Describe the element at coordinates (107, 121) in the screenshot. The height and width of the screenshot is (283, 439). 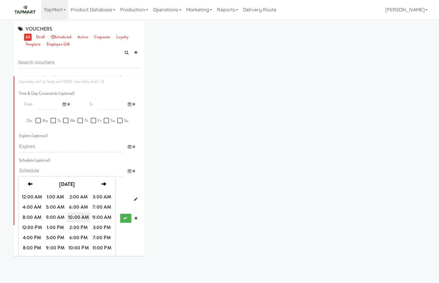
I see `input: Sa` at that location.